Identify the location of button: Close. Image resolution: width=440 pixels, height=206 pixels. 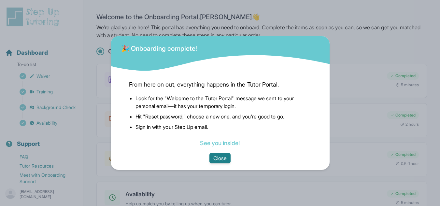
(220, 158).